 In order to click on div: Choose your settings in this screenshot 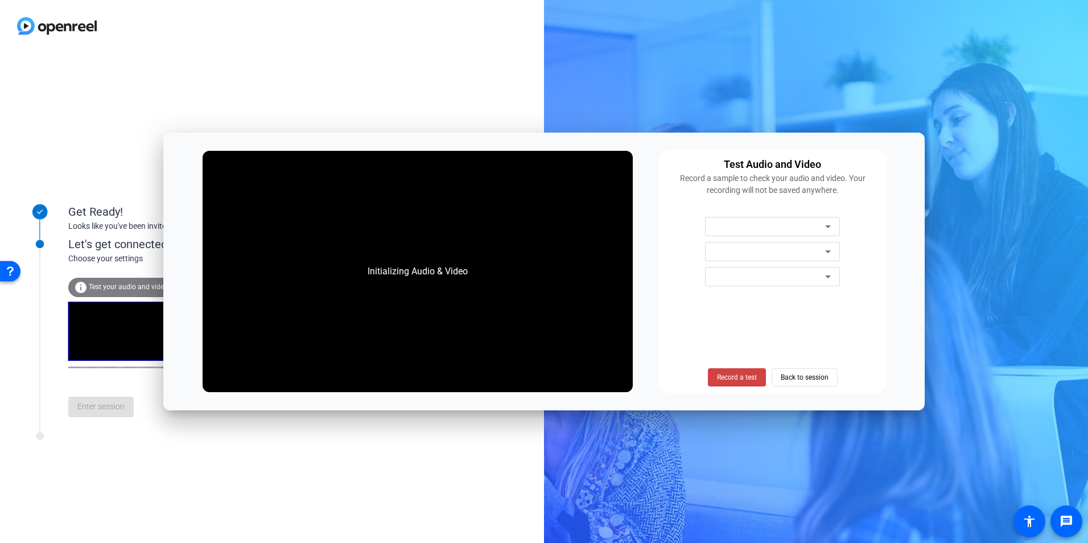, I will do `click(193, 258)`.